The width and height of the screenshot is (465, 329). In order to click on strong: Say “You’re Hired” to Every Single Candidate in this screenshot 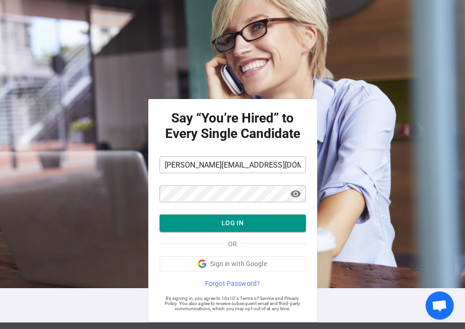, I will do `click(233, 126)`.